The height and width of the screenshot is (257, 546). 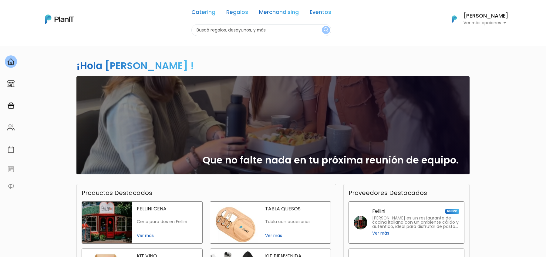 I want to click on img: fellini cena, so click(x=107, y=223).